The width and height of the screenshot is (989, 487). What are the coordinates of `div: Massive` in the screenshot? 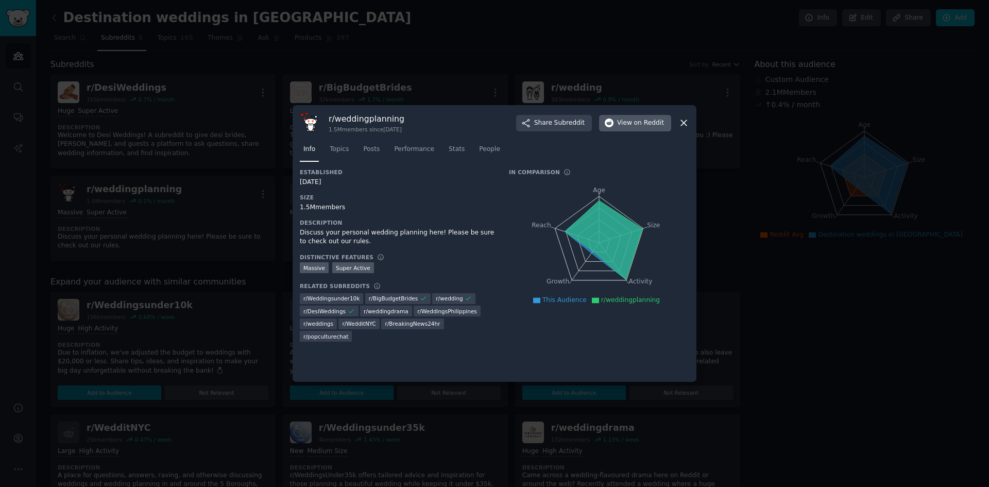 It's located at (314, 267).